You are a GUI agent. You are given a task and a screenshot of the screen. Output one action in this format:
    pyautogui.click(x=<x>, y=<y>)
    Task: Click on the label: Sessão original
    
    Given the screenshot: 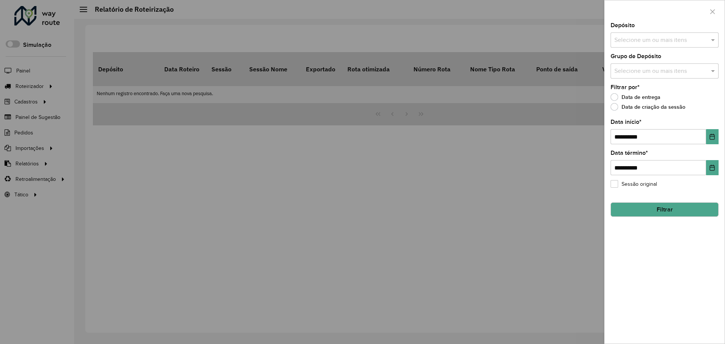 What is the action you would take?
    pyautogui.click(x=634, y=184)
    